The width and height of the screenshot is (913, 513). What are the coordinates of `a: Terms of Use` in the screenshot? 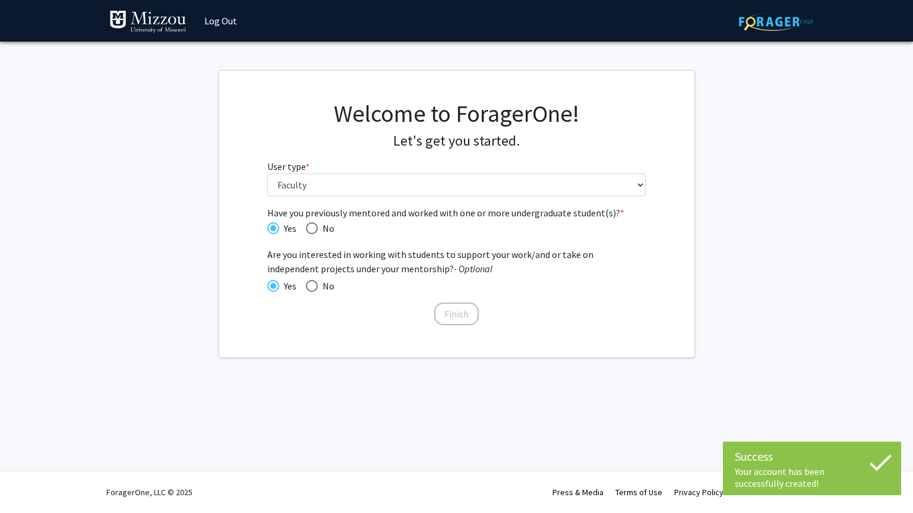 It's located at (639, 492).